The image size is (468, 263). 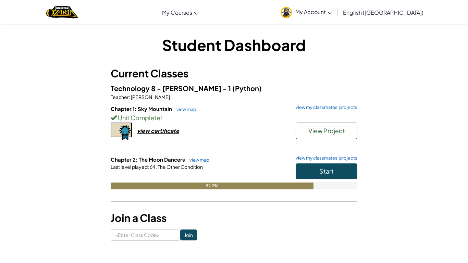 What do you see at coordinates (142, 109) in the screenshot?
I see `span: Chapter 1: Sky Mountain` at bounding box center [142, 109].